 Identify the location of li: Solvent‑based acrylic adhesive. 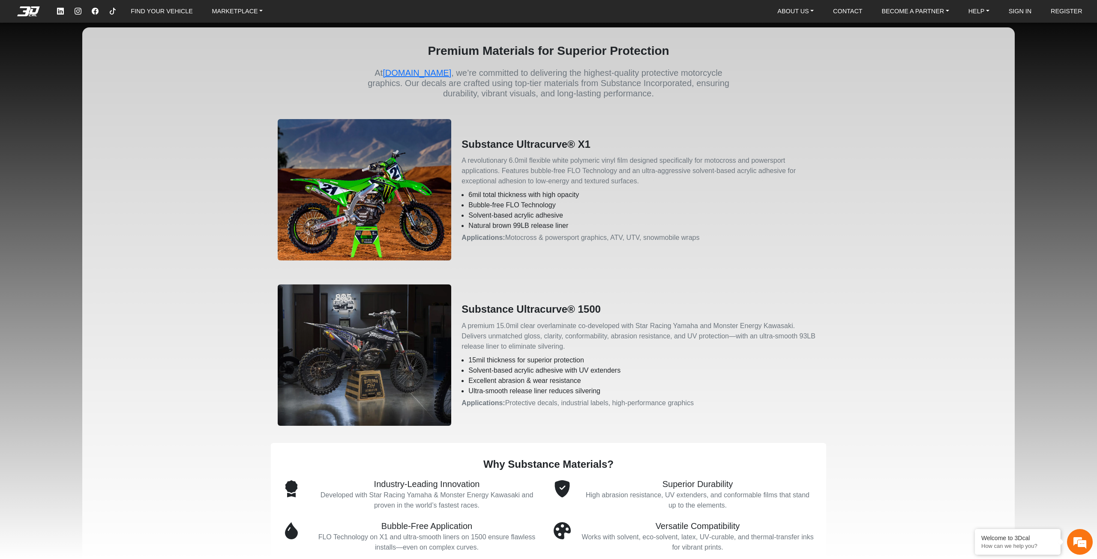
(644, 216).